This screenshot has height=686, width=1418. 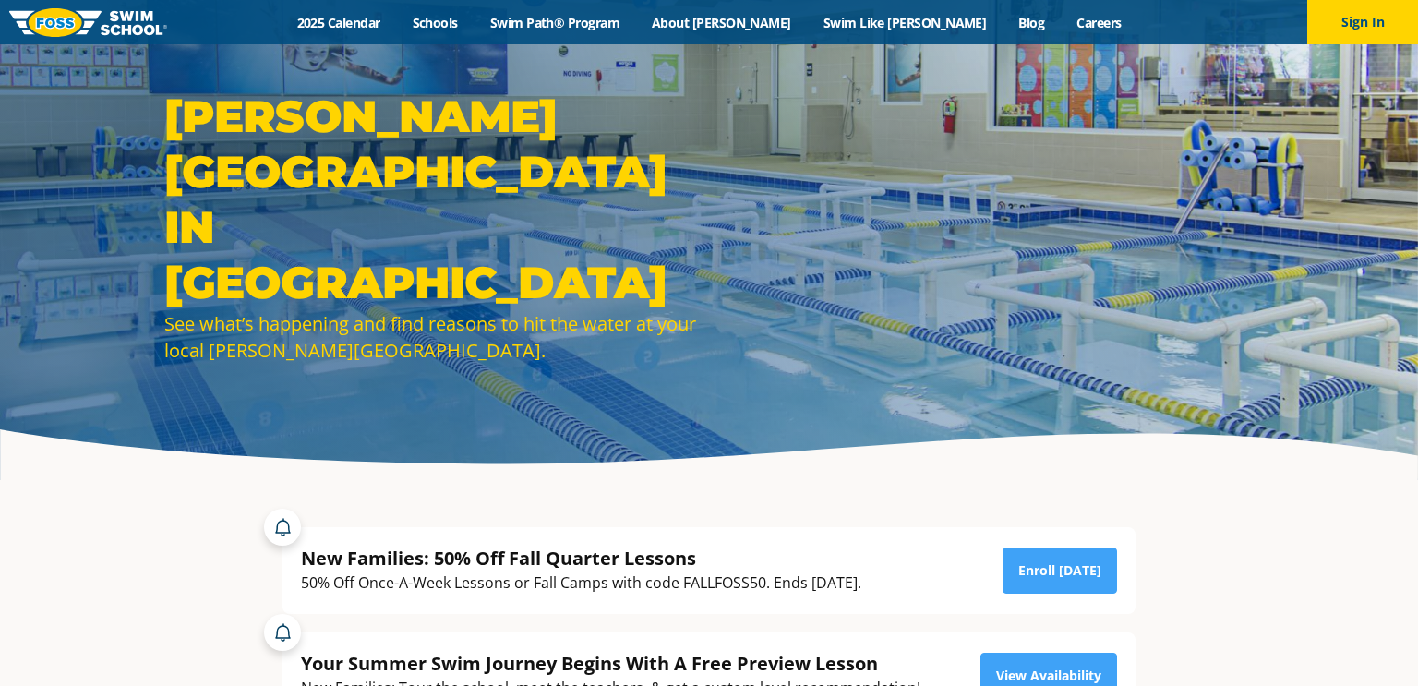 I want to click on a: Swim Path® Program, so click(x=554, y=22).